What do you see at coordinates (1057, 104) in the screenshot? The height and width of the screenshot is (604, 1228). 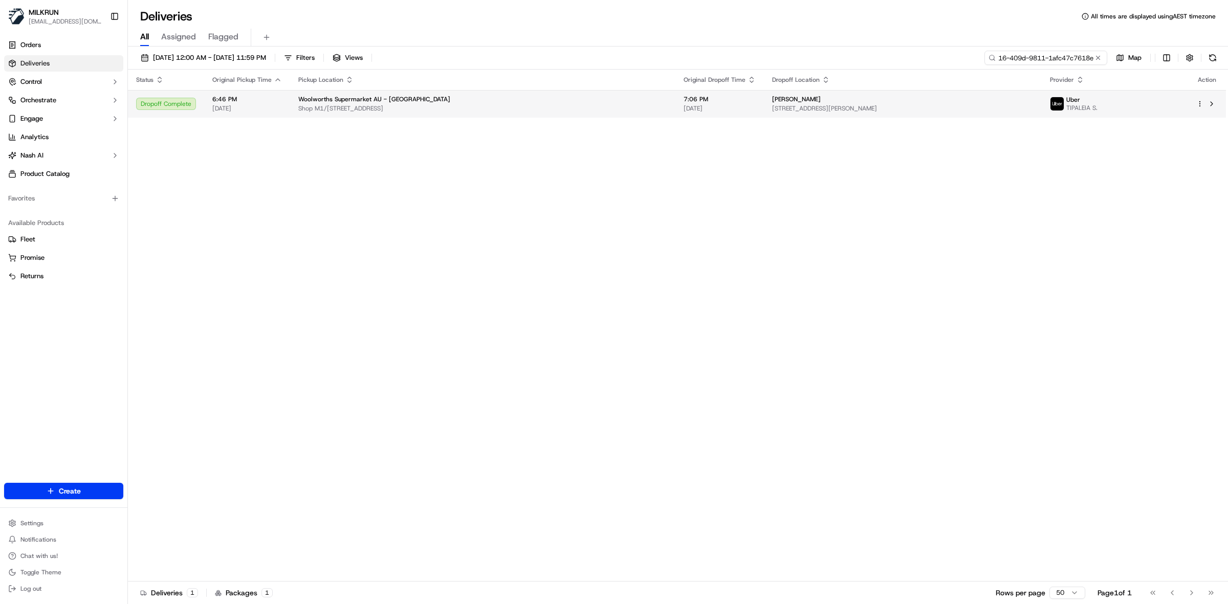 I see `img: uber-new-logo.jpeg` at bounding box center [1057, 104].